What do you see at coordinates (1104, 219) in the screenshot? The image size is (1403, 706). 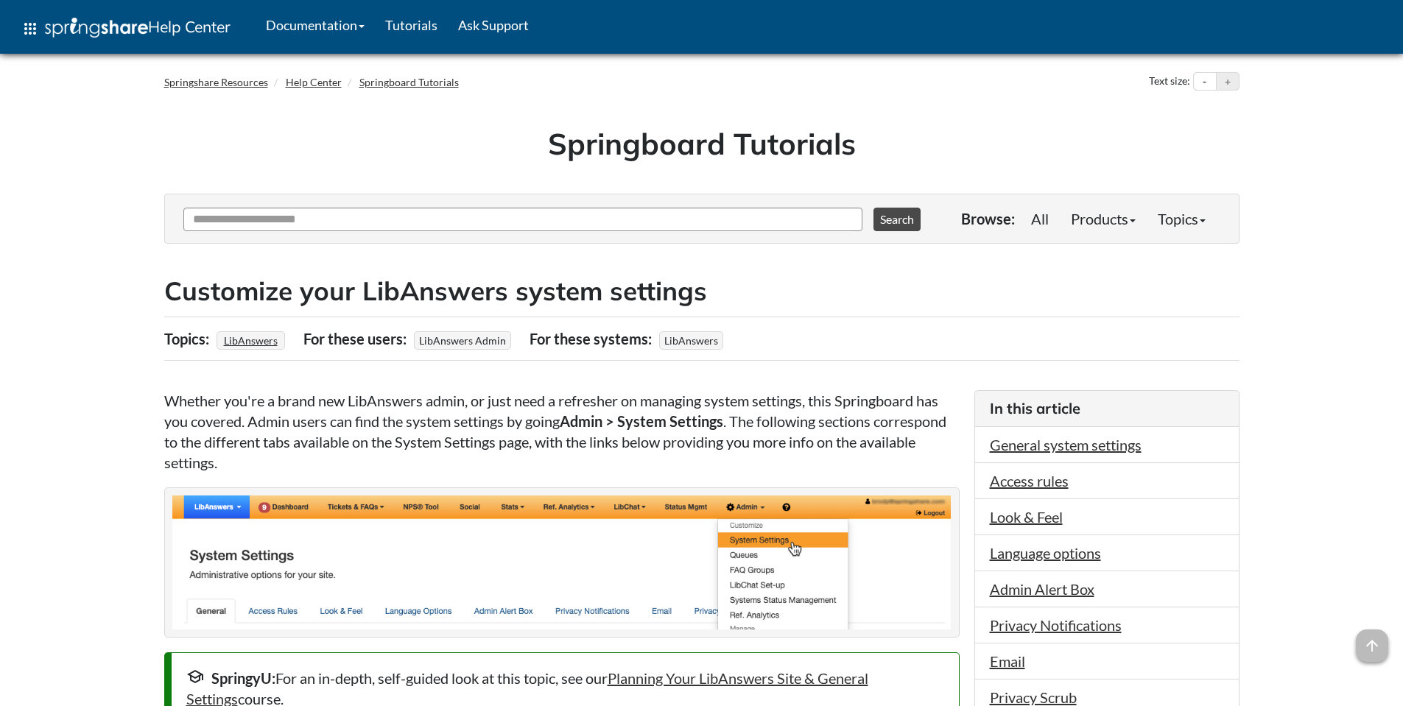 I see `a: Products` at bounding box center [1104, 219].